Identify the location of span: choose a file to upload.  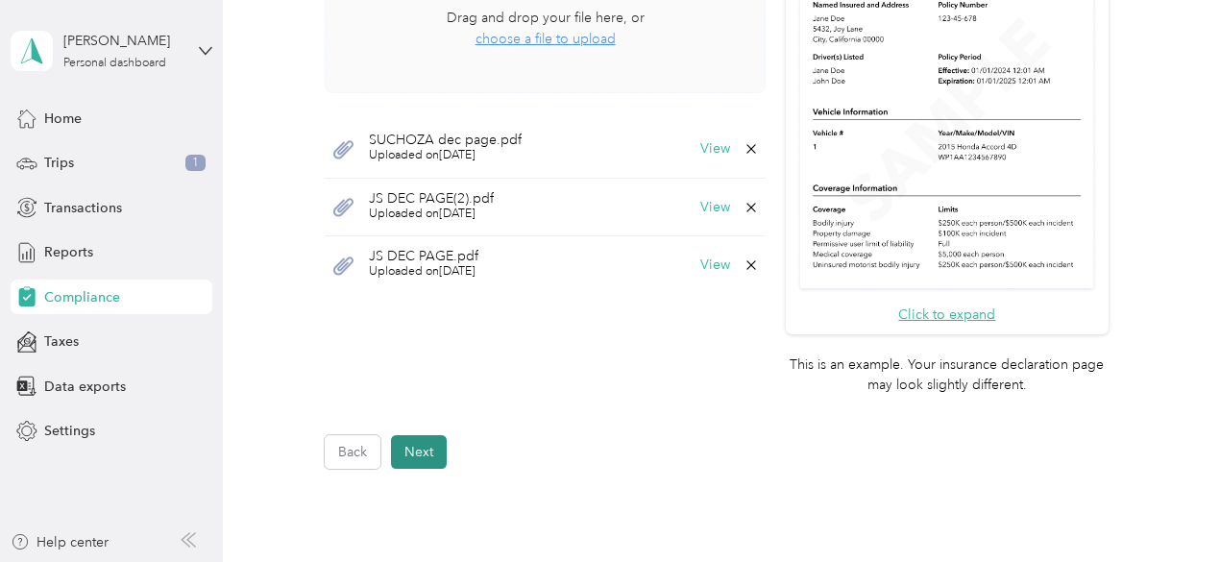
(545, 38).